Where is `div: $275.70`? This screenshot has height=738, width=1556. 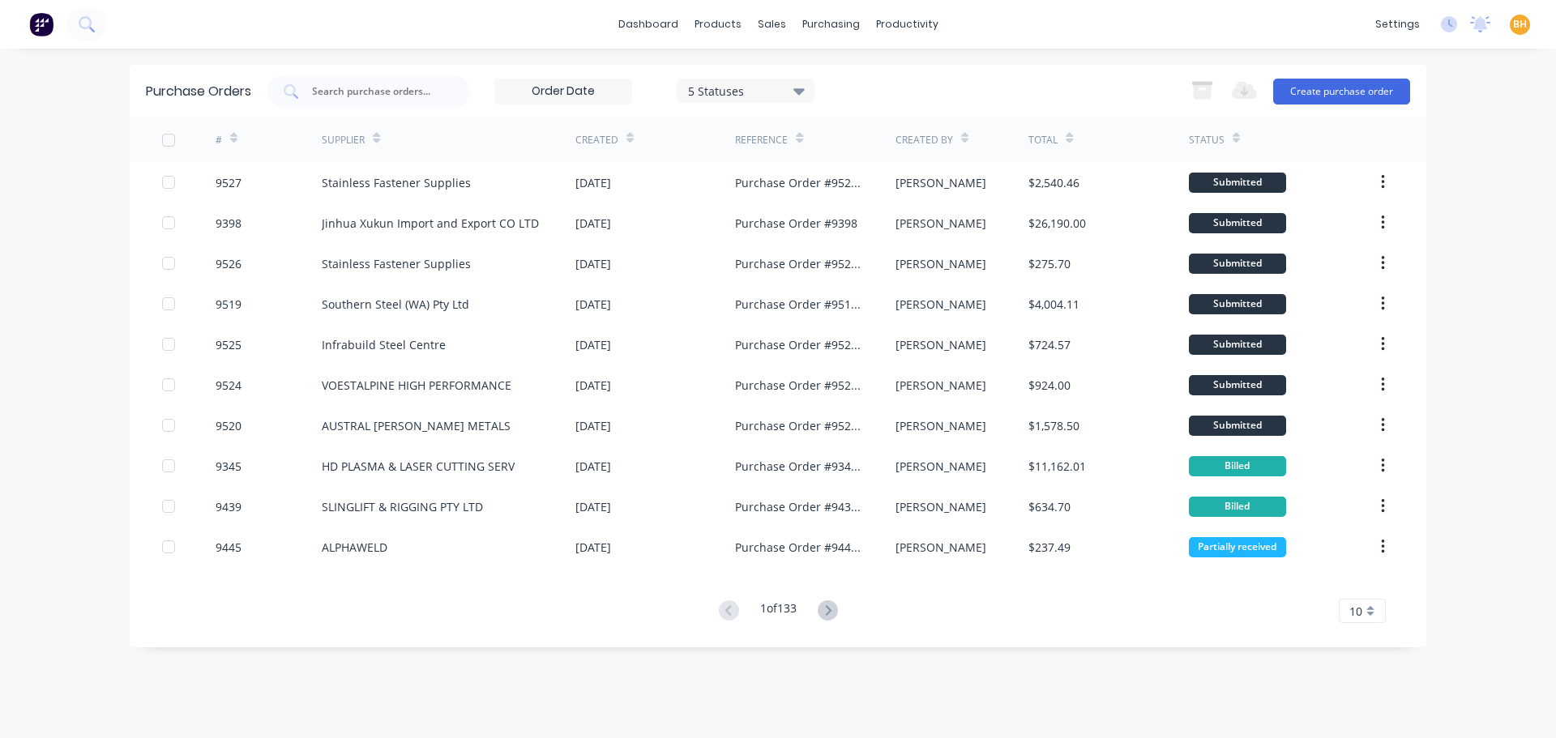
div: $275.70 is located at coordinates (1050, 263).